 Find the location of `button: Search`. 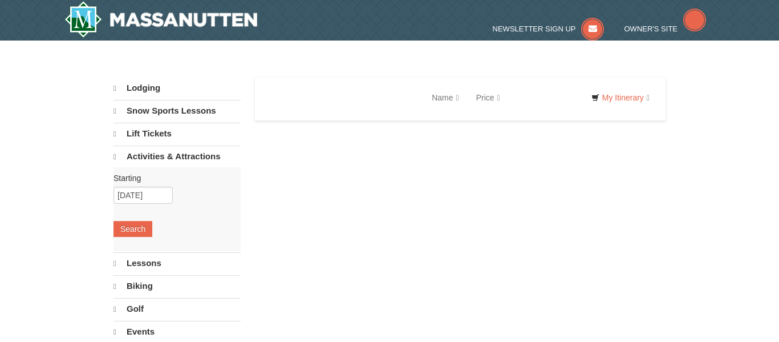

button: Search is located at coordinates (133, 229).